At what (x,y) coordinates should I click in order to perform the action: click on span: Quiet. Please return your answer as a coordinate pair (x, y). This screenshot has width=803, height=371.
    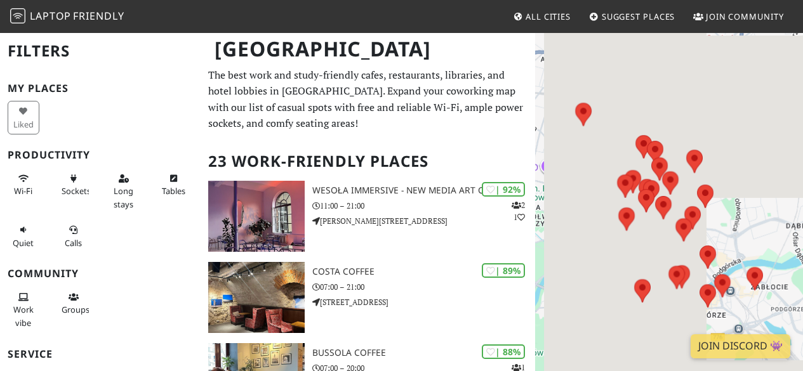
    Looking at the image, I should click on (23, 243).